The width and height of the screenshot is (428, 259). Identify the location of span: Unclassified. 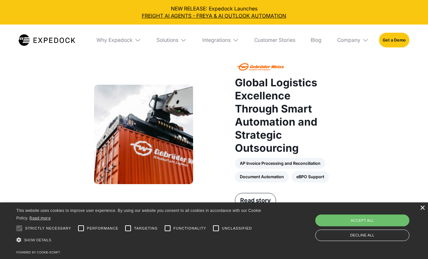
(237, 228).